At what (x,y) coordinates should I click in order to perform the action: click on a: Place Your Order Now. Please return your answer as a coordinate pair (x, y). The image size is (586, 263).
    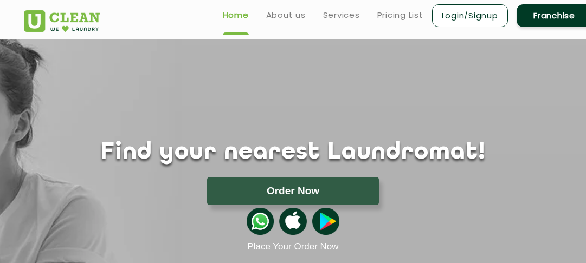
    Looking at the image, I should click on (292, 247).